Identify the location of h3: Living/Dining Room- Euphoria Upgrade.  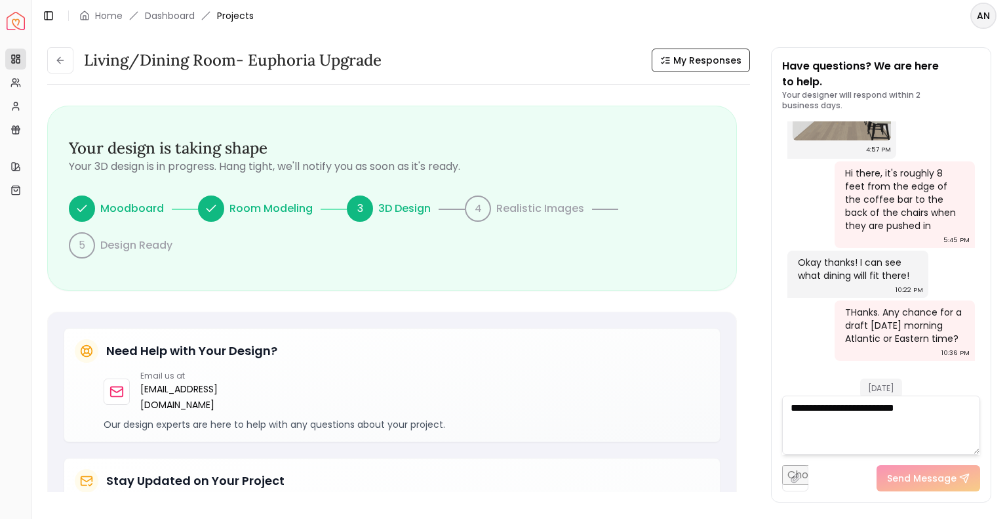
(233, 60).